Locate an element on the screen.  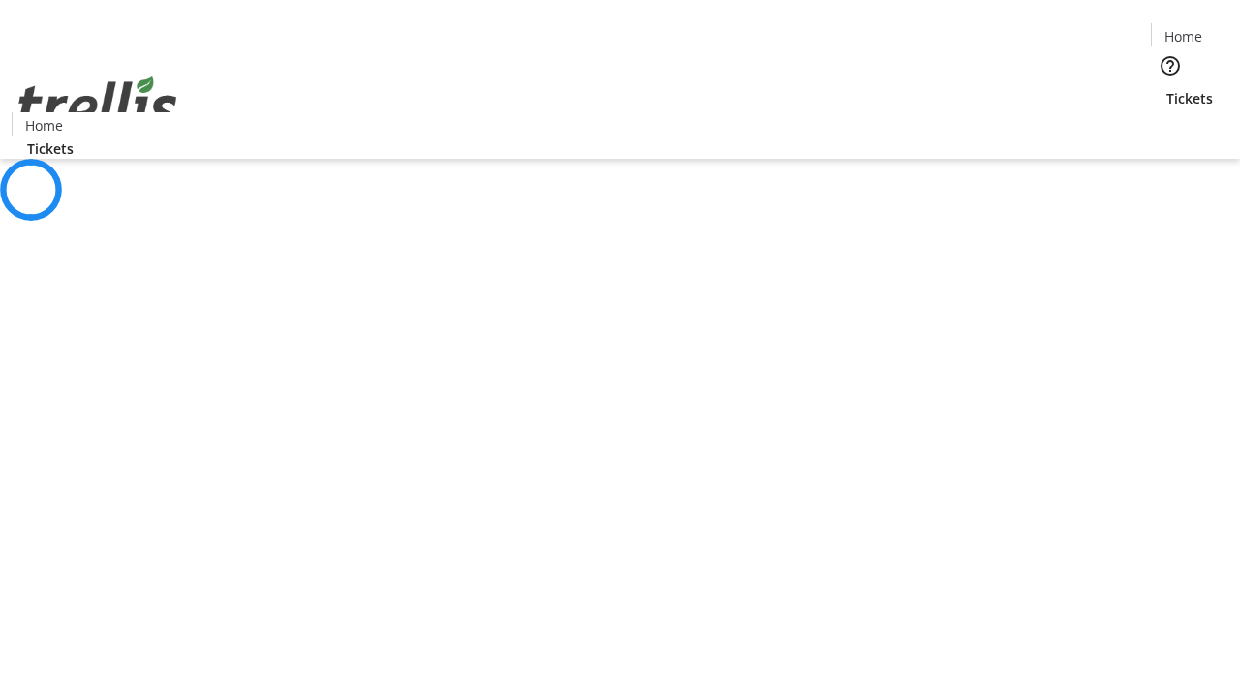
button: Help is located at coordinates (1170, 66).